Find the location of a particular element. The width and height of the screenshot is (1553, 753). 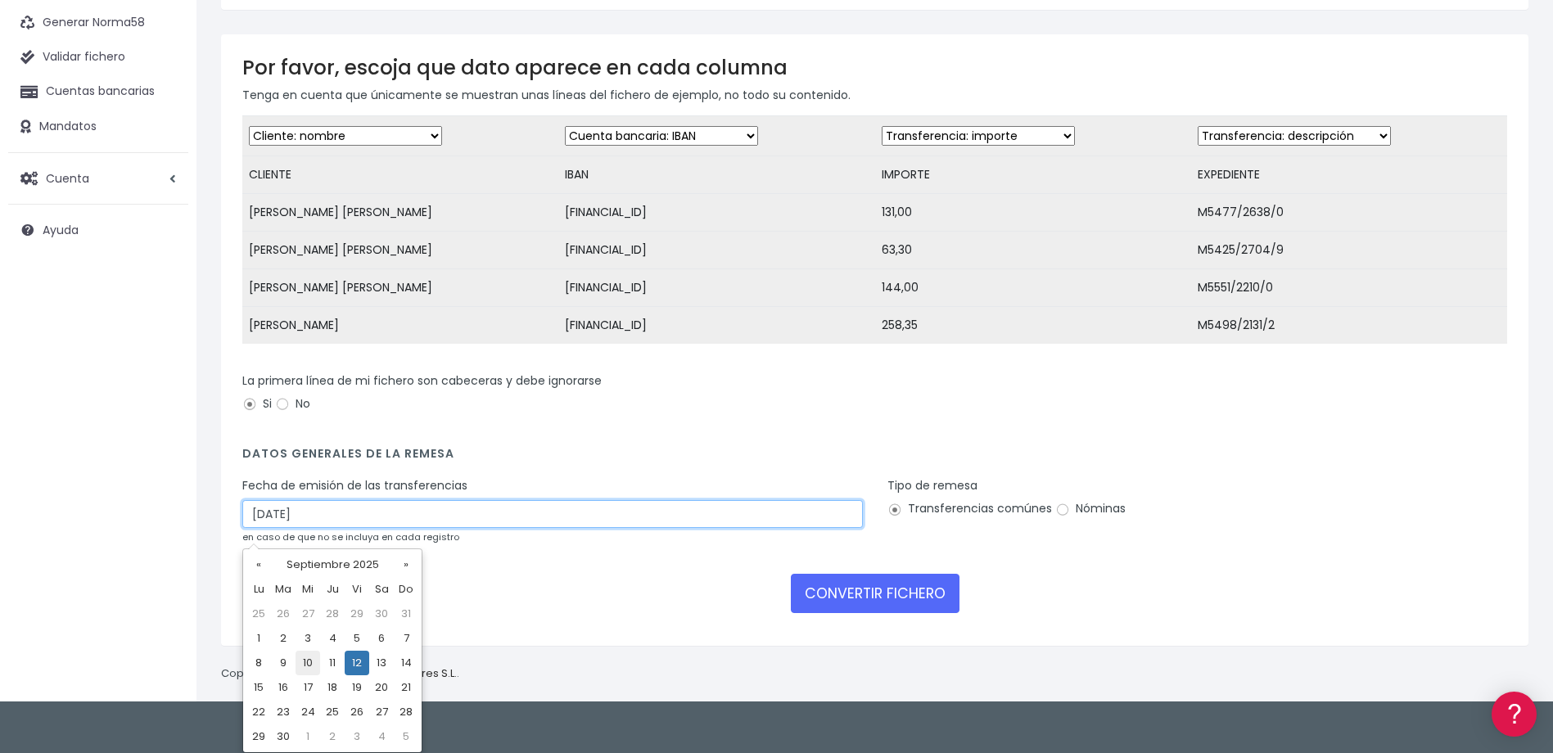

td: 8 is located at coordinates (259, 663).